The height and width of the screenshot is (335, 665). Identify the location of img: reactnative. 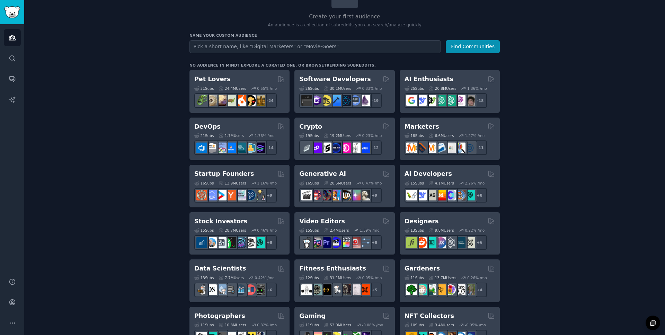
(345, 100).